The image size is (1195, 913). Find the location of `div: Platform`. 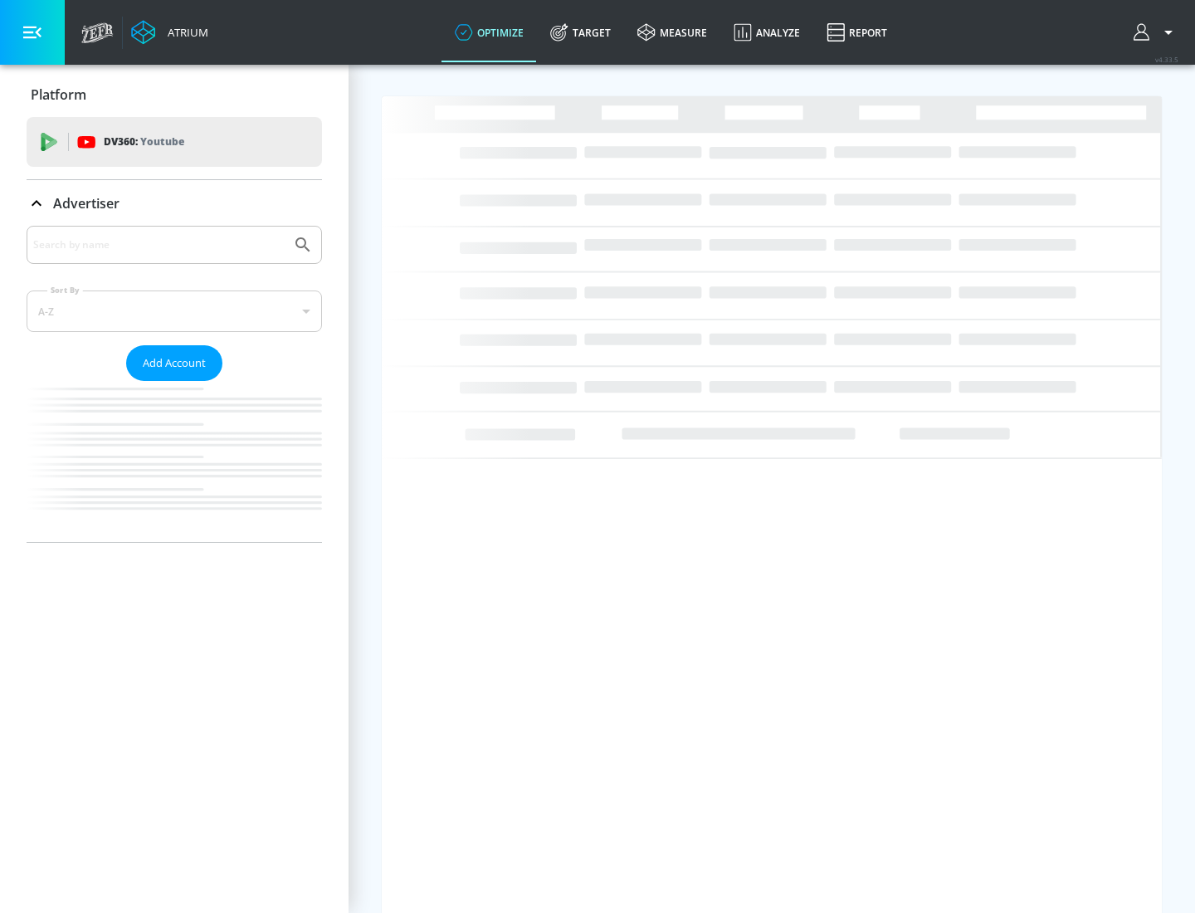

div: Platform is located at coordinates (174, 95).